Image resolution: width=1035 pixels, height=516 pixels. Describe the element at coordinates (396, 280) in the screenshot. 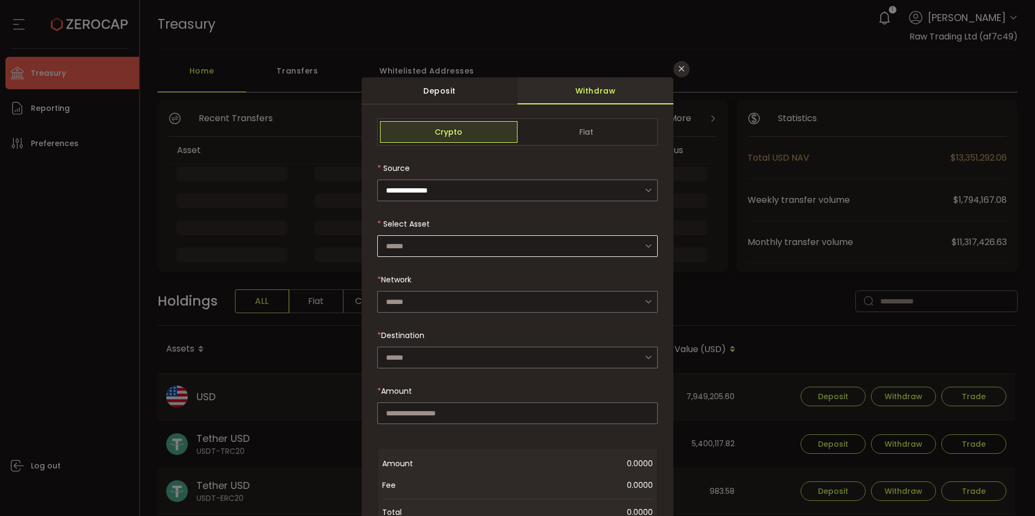

I see `span: Network` at that location.